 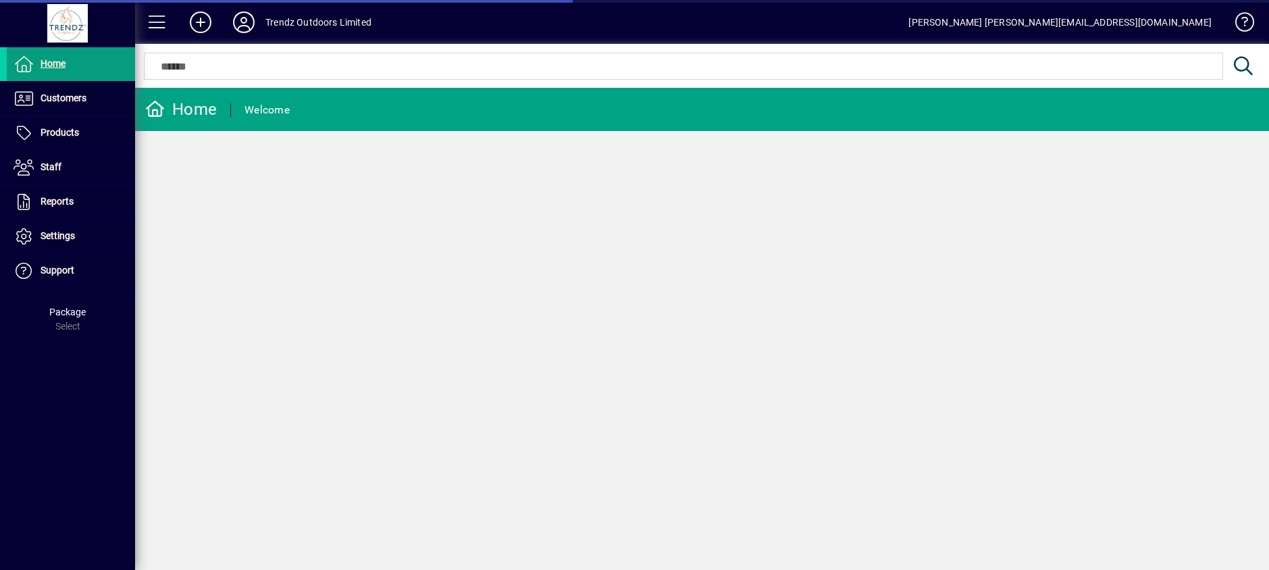 I want to click on a: Knowledge Base, so click(x=1238, y=24).